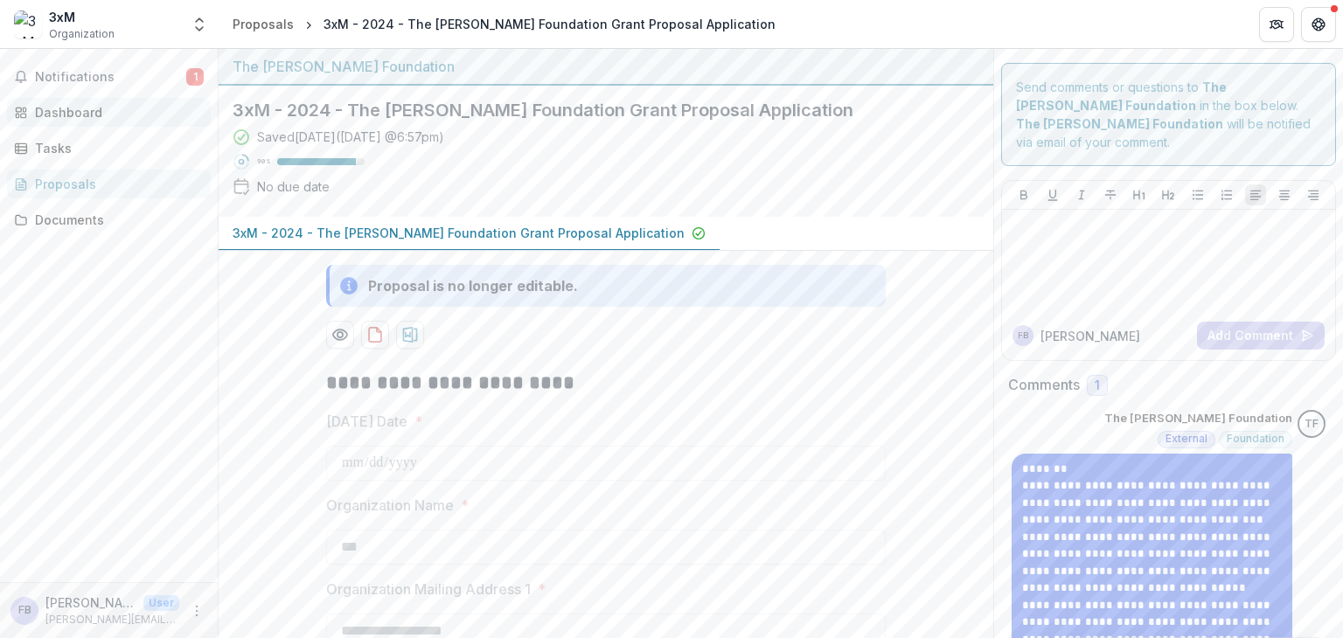 Image resolution: width=1343 pixels, height=638 pixels. I want to click on button: More, so click(197, 611).